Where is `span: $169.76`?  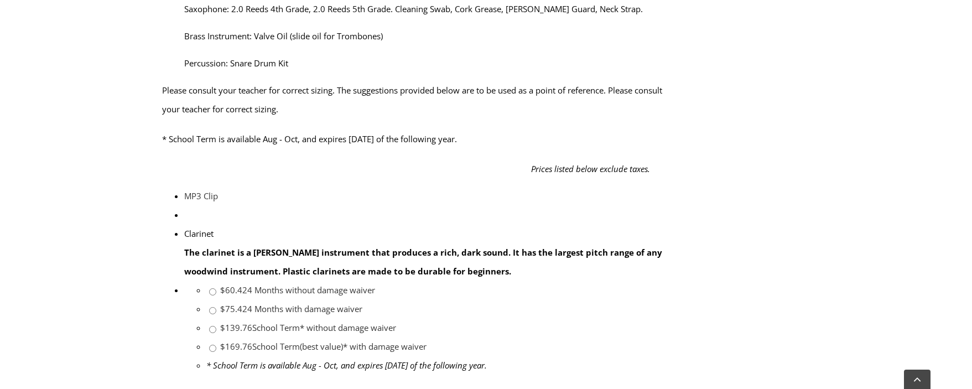 span: $169.76 is located at coordinates (236, 346).